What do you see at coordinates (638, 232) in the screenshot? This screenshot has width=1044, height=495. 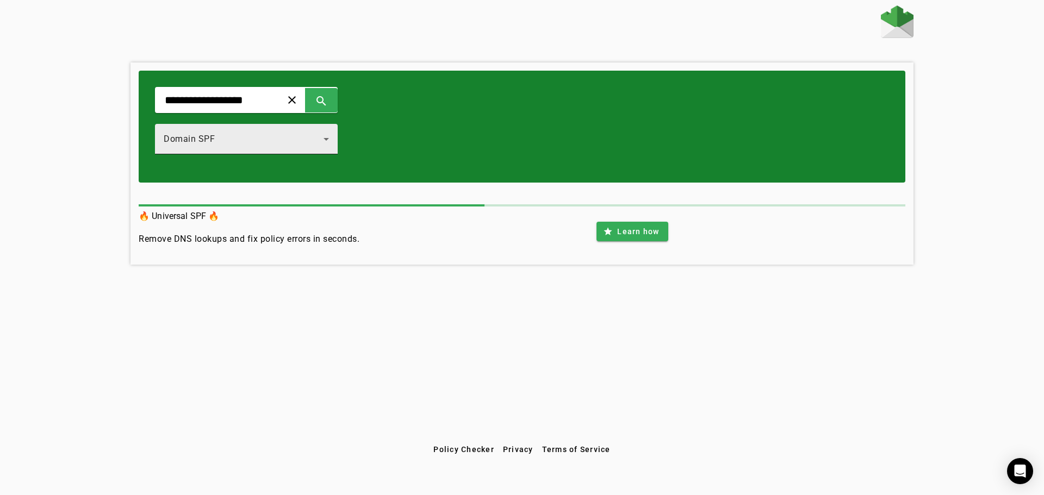 I see `span: Learn how` at bounding box center [638, 232].